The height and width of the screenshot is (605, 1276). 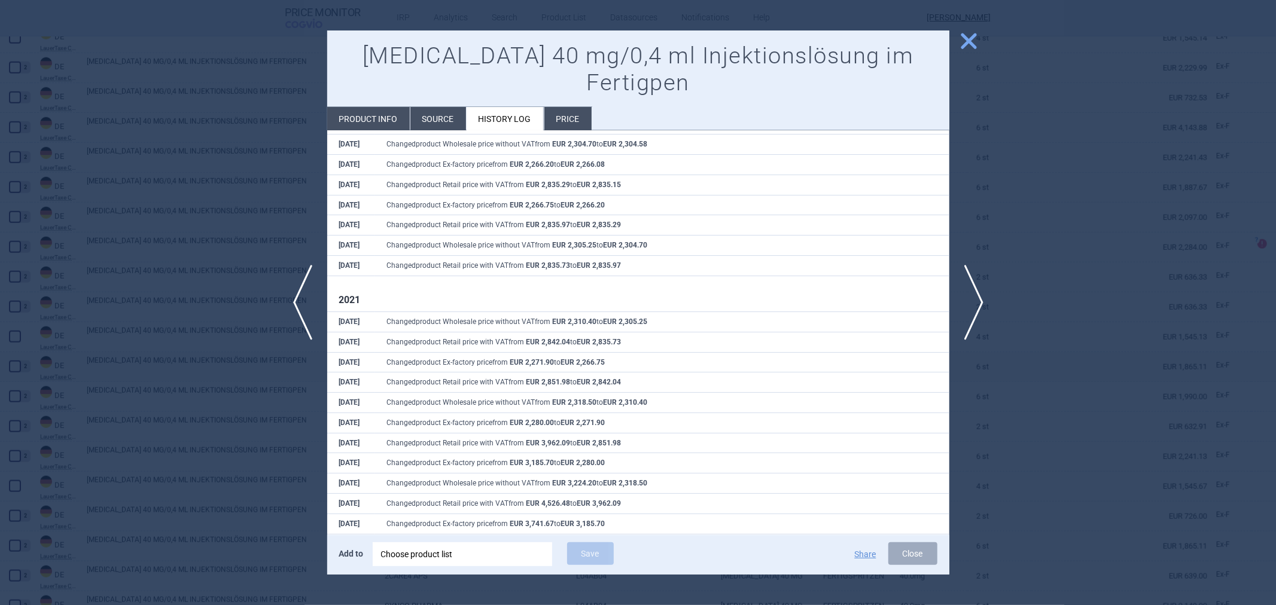 What do you see at coordinates (505, 118) in the screenshot?
I see `li: History log` at bounding box center [505, 118].